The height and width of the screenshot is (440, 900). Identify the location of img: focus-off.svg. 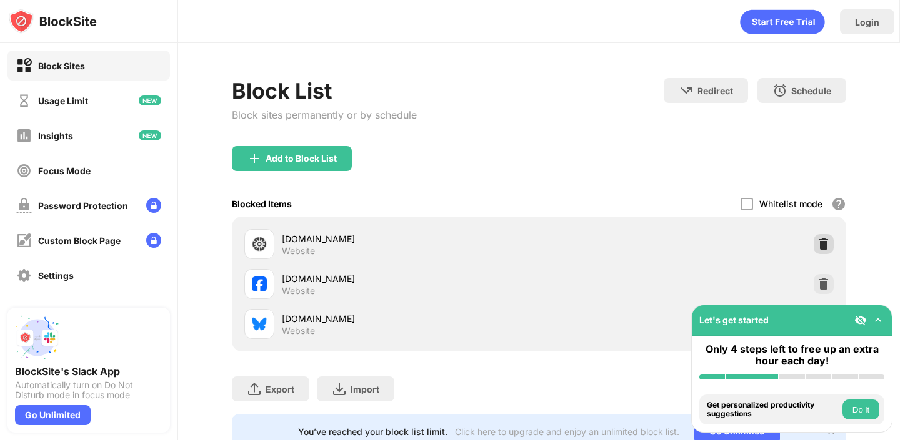
(24, 171).